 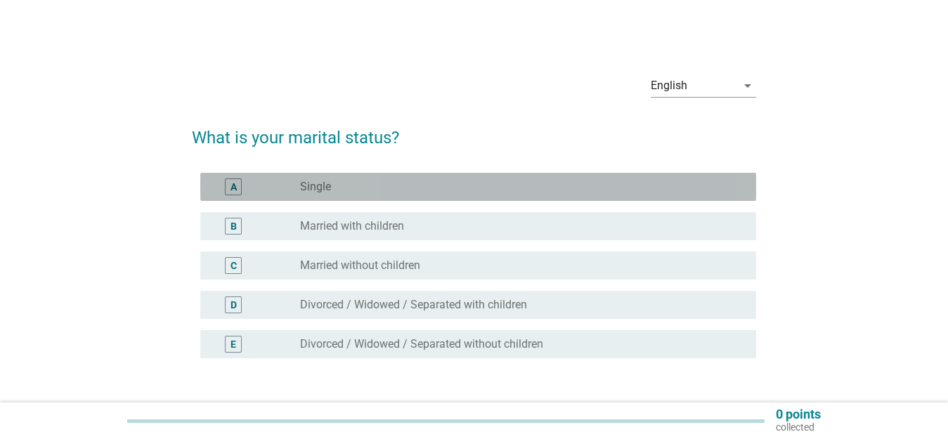 I want to click on label: Married with children, so click(x=352, y=226).